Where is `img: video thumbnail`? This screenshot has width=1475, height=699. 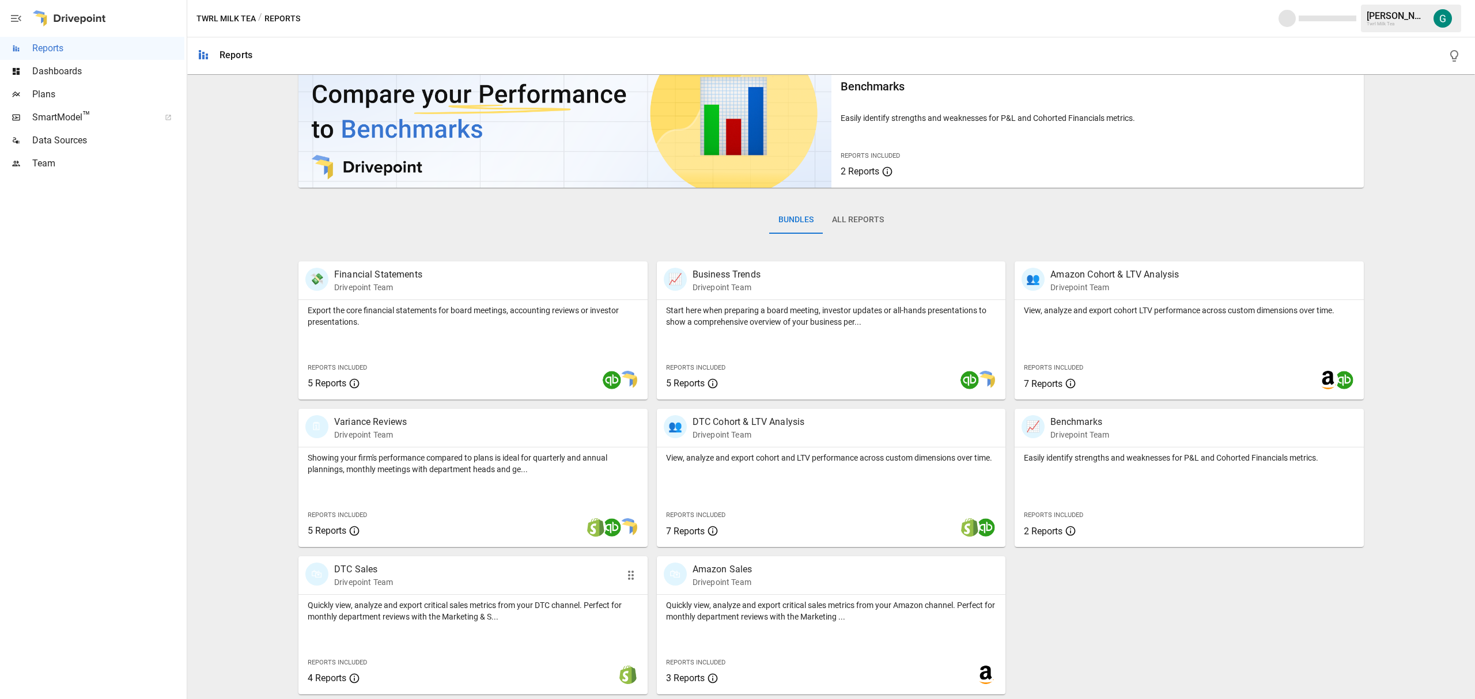
img: video thumbnail is located at coordinates (565, 113).